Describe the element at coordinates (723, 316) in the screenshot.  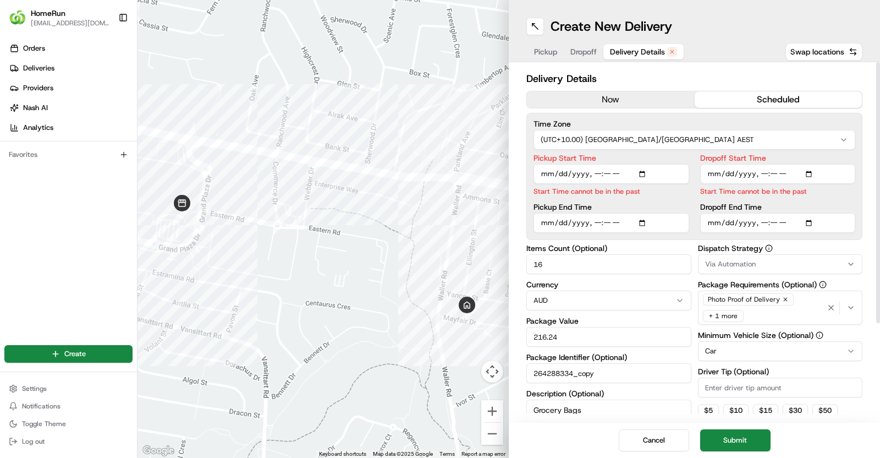
I see `div: + 1 more` at that location.